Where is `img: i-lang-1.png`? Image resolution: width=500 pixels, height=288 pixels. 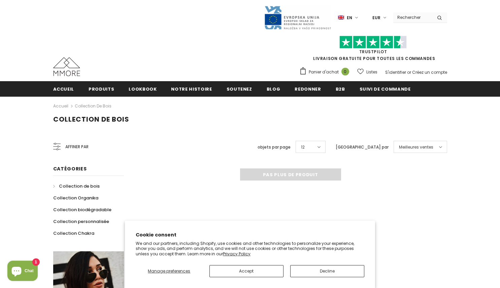
img: i-lang-1.png is located at coordinates (341, 18).